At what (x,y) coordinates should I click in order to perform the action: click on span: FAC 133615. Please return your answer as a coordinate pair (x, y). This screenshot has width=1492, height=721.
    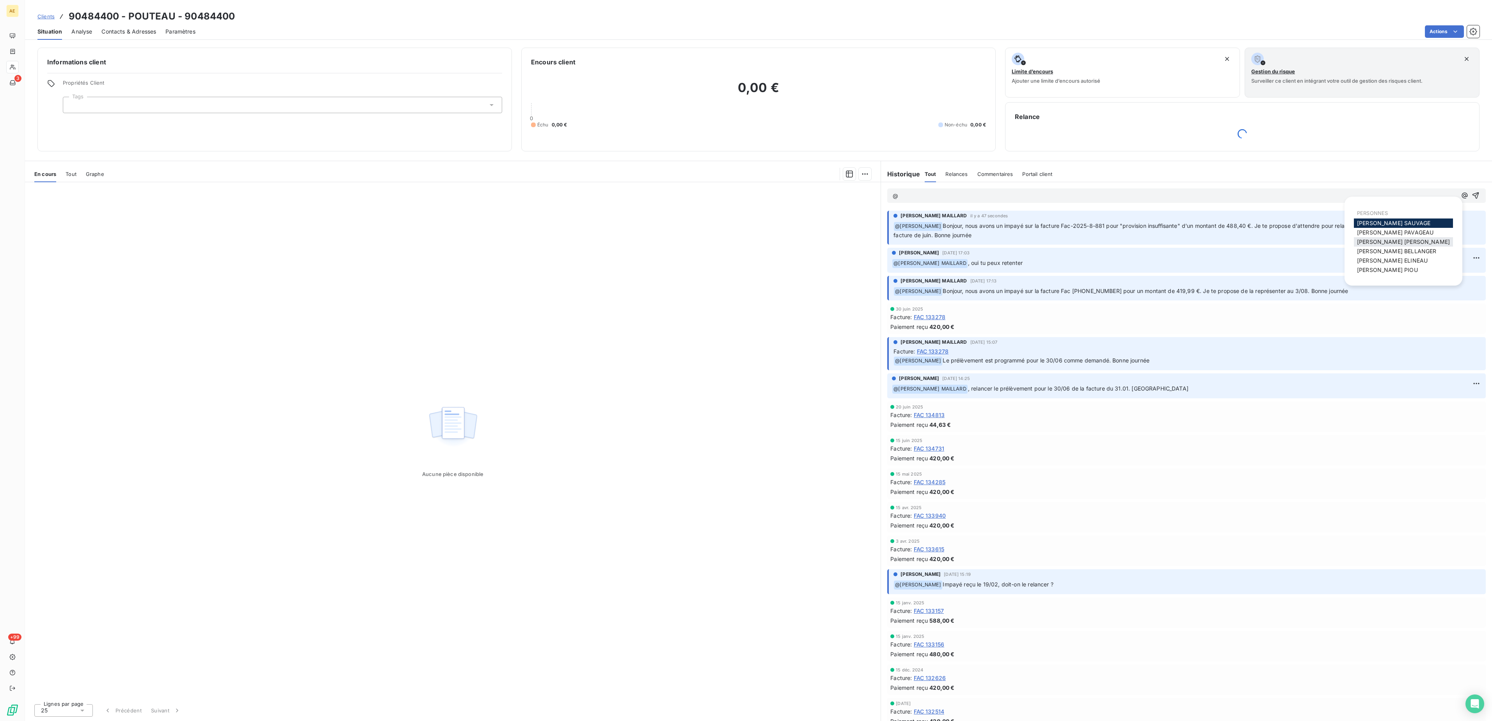
    Looking at the image, I should click on (929, 549).